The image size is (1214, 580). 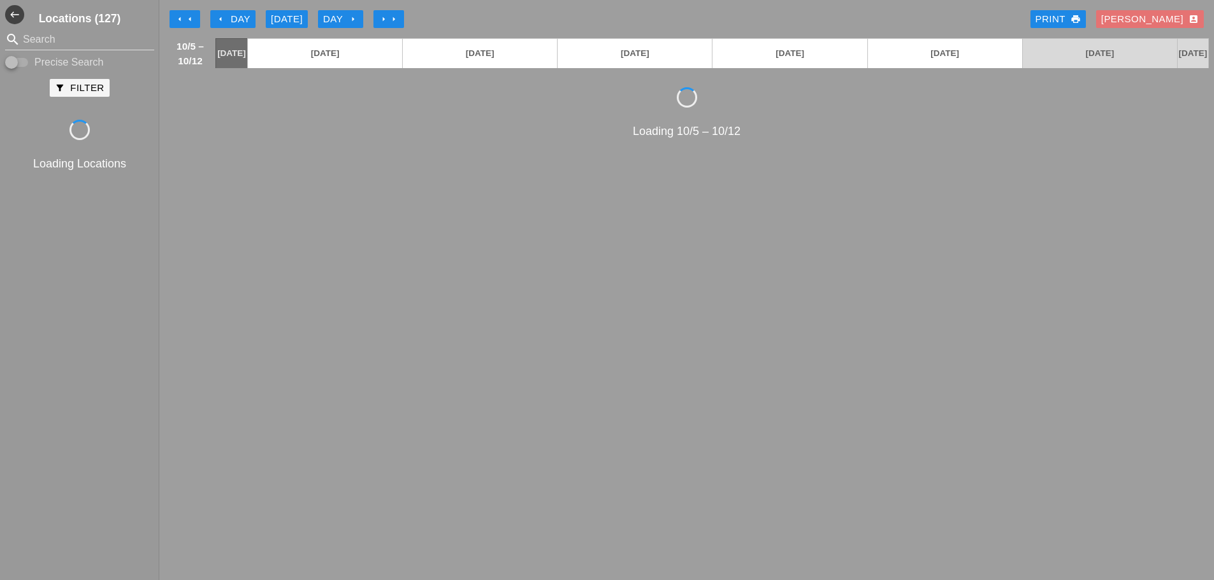 What do you see at coordinates (80, 164) in the screenshot?
I see `div: Loading Locations` at bounding box center [80, 164].